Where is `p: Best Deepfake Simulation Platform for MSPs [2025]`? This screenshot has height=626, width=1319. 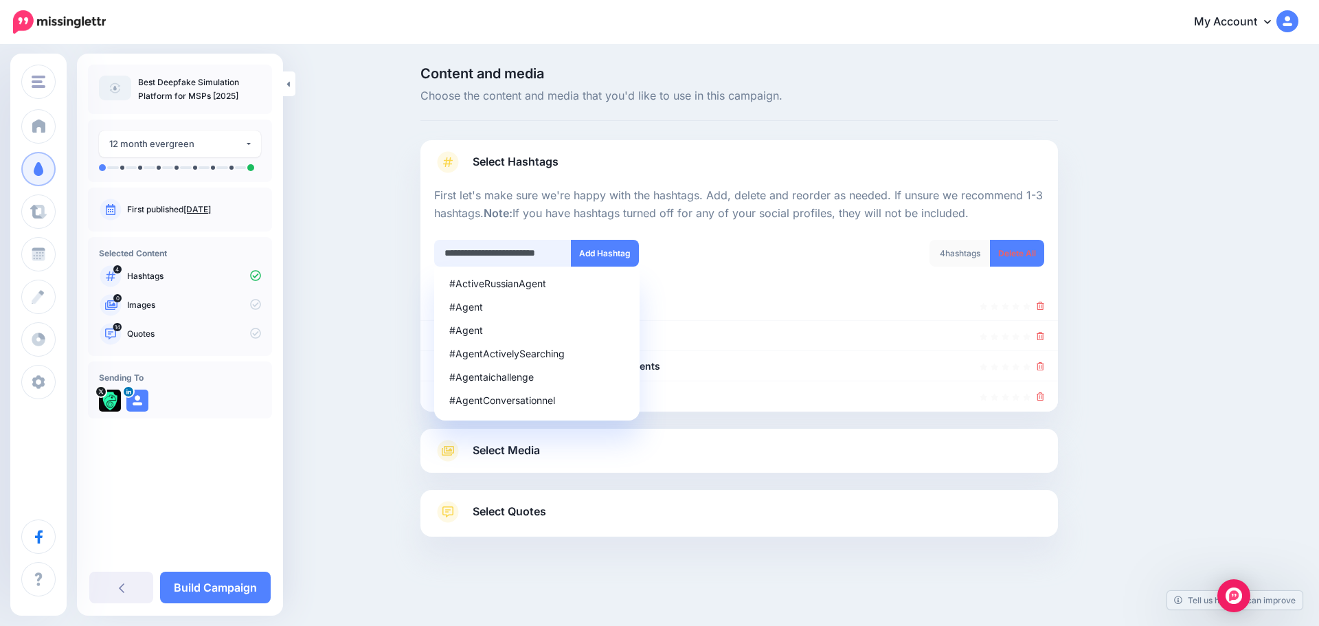 p: Best Deepfake Simulation Platform for MSPs [2025] is located at coordinates (199, 89).